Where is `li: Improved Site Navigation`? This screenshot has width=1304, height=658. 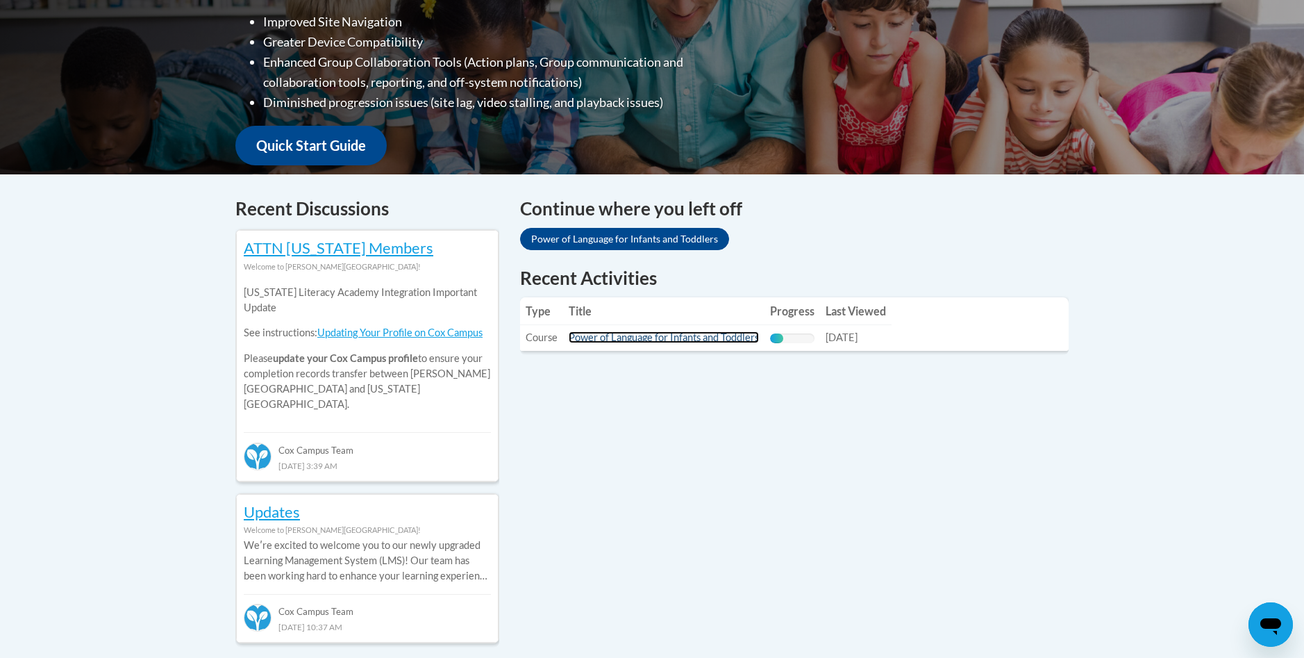 li: Improved Site Navigation is located at coordinates (501, 22).